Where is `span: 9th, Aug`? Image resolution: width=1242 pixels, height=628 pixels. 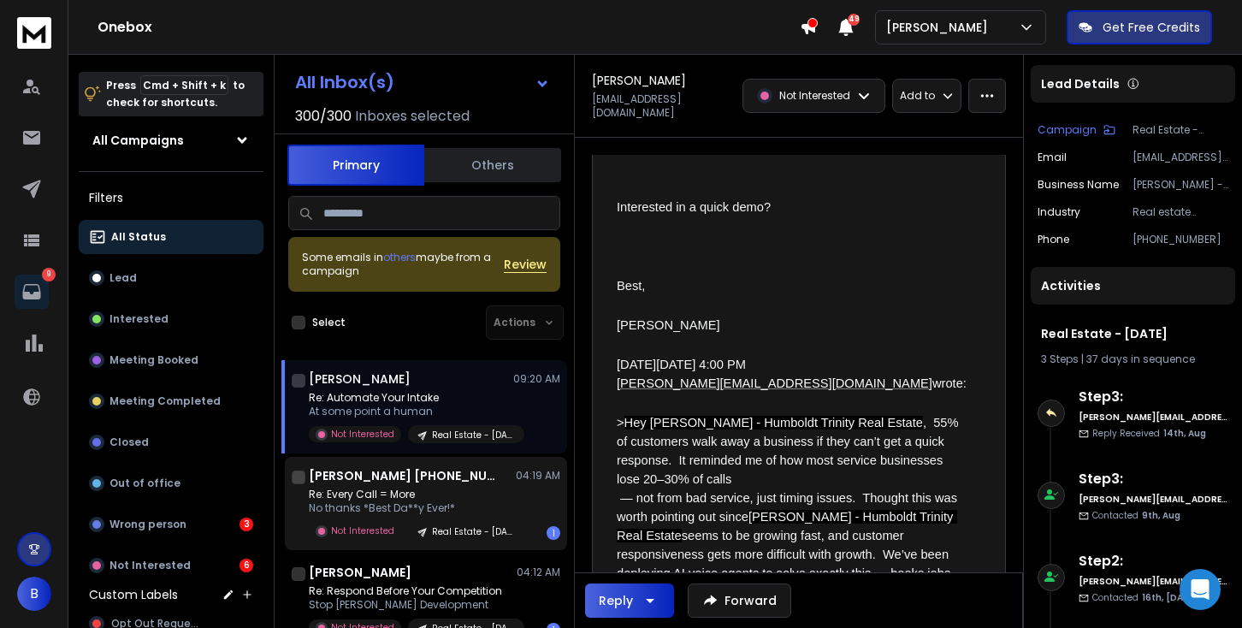
span: 9th, Aug is located at coordinates (1161, 515).